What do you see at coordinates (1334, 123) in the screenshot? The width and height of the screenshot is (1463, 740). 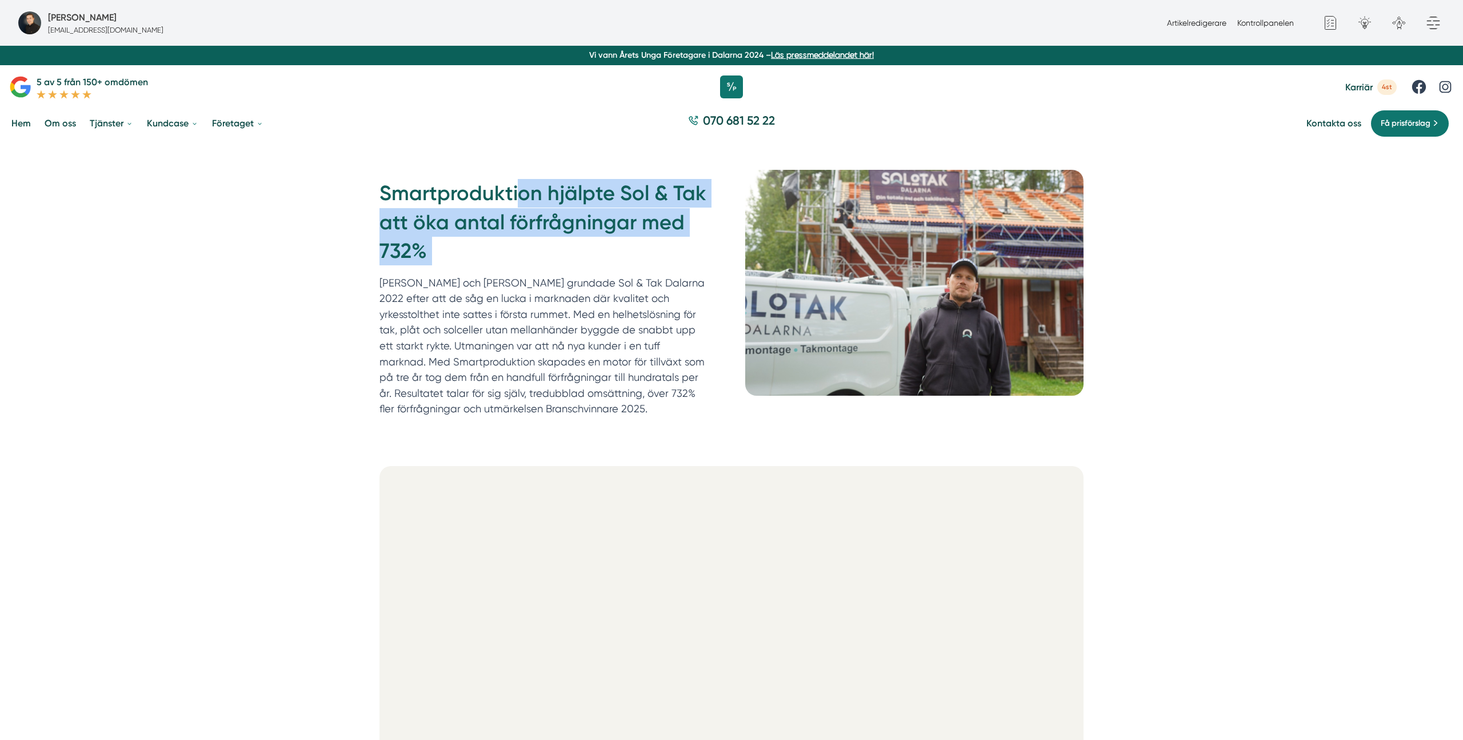 I see `a: Kontakta oss` at bounding box center [1334, 123].